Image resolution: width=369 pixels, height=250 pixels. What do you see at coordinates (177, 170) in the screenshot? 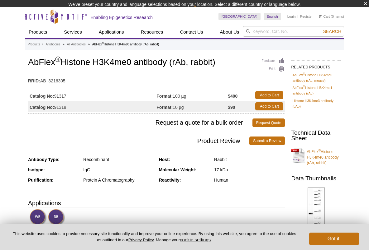
I see `strong: Molecular Weight:` at bounding box center [177, 170].